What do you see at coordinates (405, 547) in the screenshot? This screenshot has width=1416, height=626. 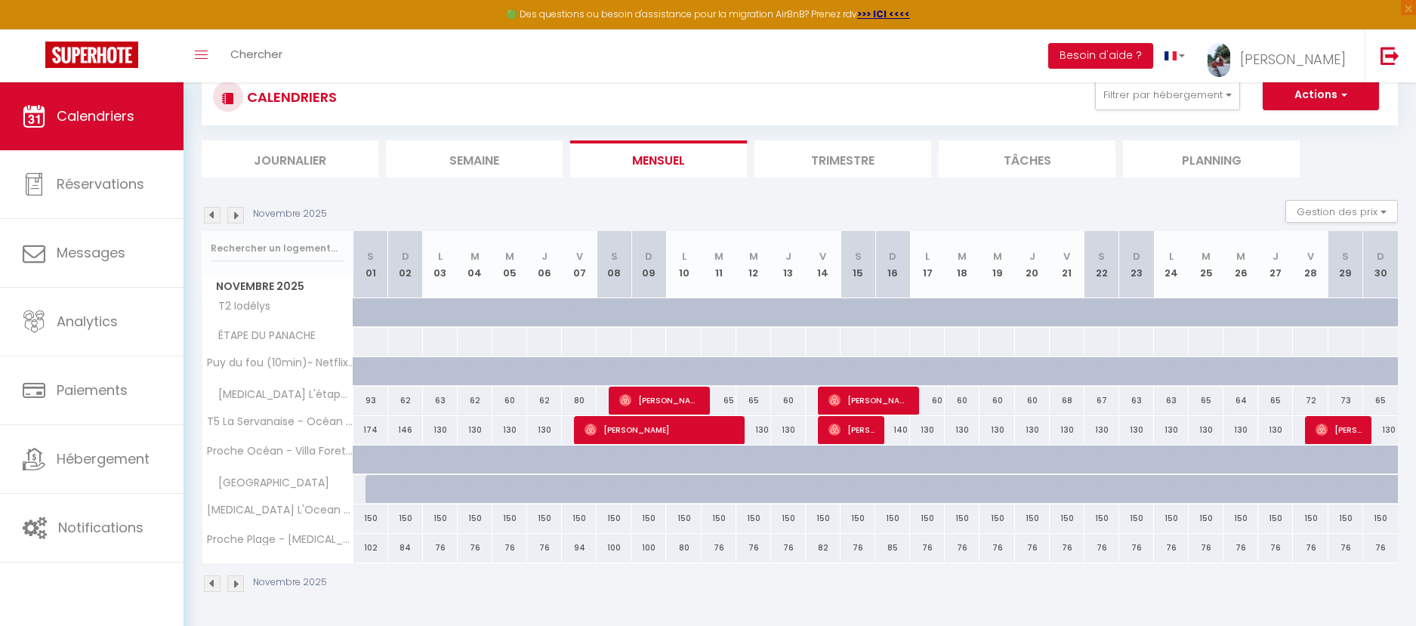 I see `div: 84` at bounding box center [405, 547].